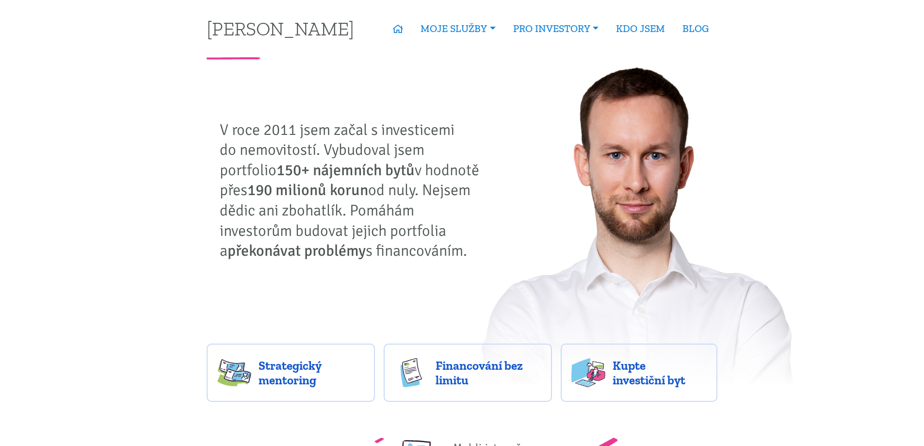  Describe the element at coordinates (458, 29) in the screenshot. I see `a: MOJE SLUŽBY` at that location.